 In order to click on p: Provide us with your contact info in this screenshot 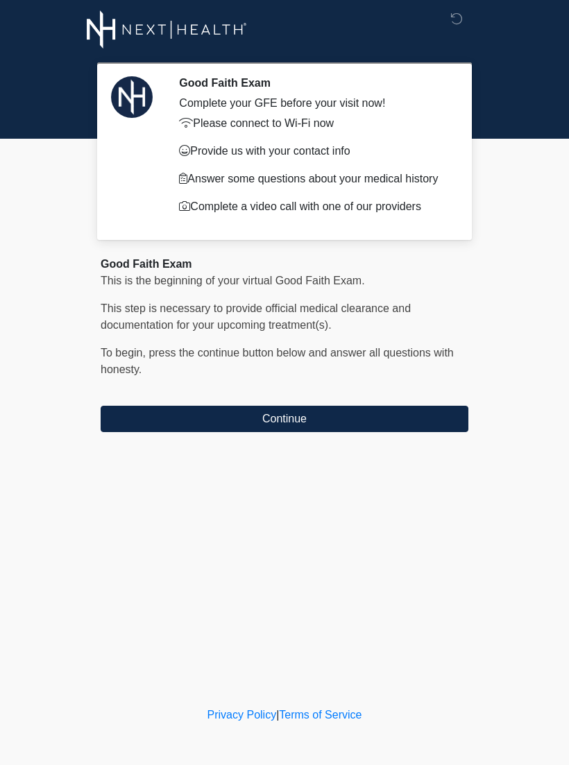, I will do `click(313, 151)`.